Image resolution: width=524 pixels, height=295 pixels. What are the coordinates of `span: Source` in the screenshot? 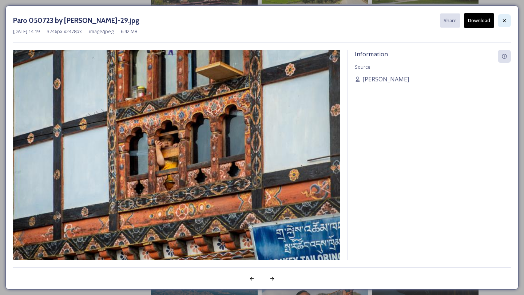 It's located at (362, 67).